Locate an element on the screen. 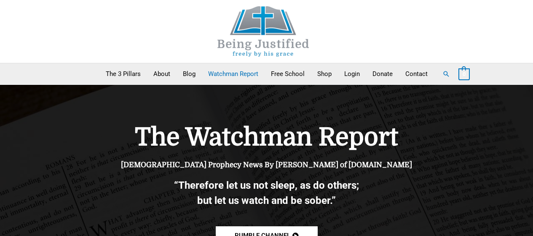 This screenshot has width=533, height=236. a: The 3 Pillars is located at coordinates (123, 74).